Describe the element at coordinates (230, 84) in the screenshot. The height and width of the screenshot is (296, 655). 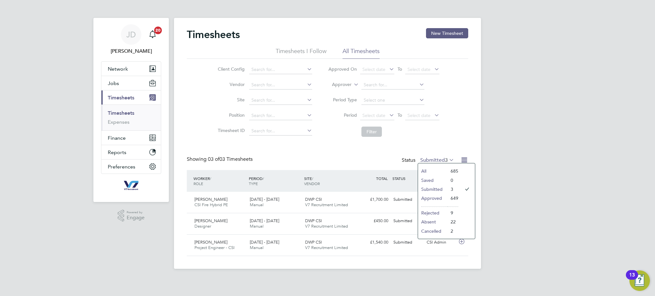
I see `label: Vendor` at that location.